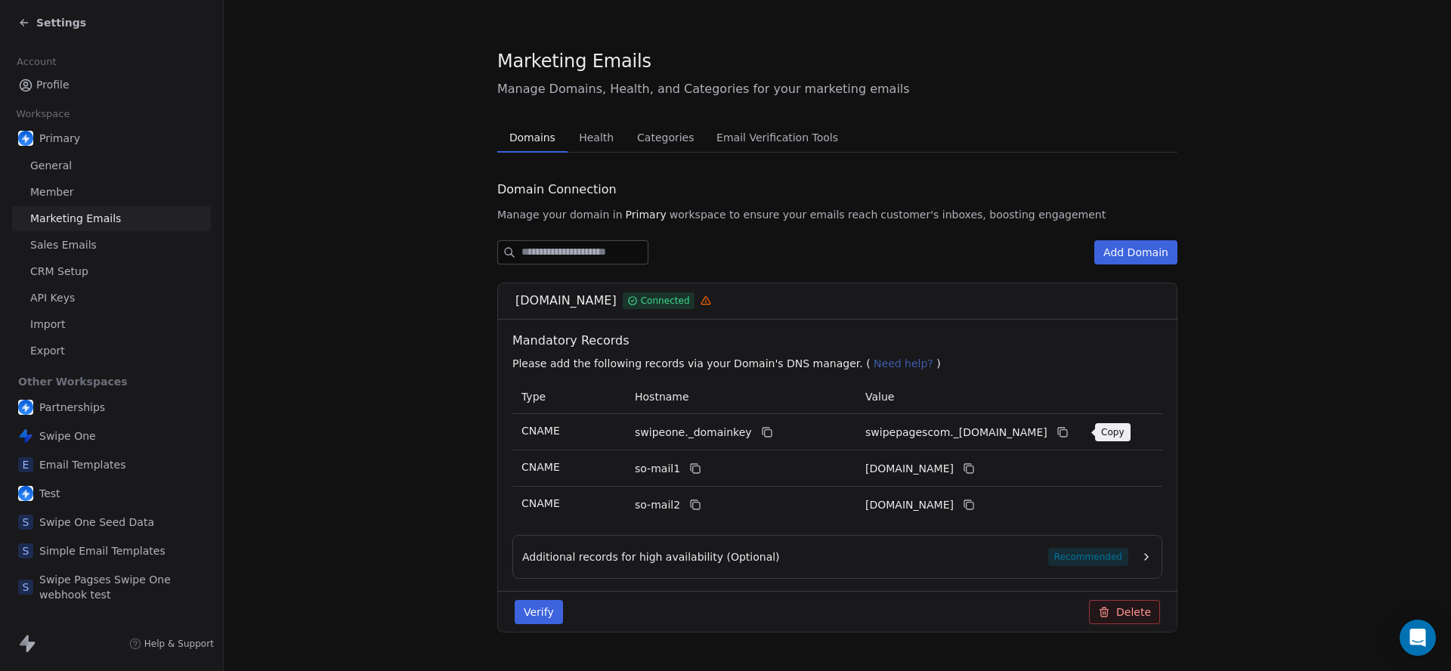 This screenshot has width=1451, height=671. What do you see at coordinates (111, 298) in the screenshot?
I see `a: API Keys` at bounding box center [111, 298].